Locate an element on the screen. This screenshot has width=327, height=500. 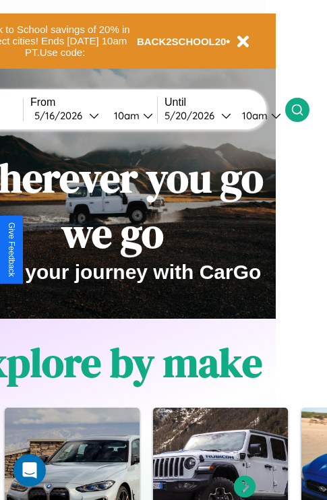
label: Until is located at coordinates (224, 102).